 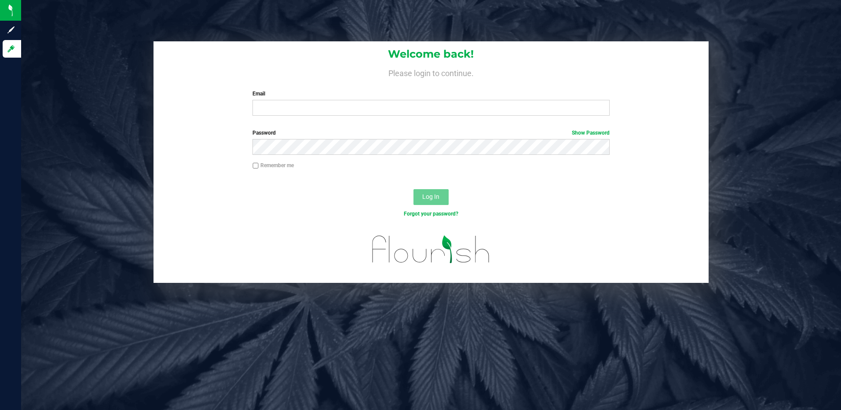 I want to click on label: Email, so click(x=431, y=94).